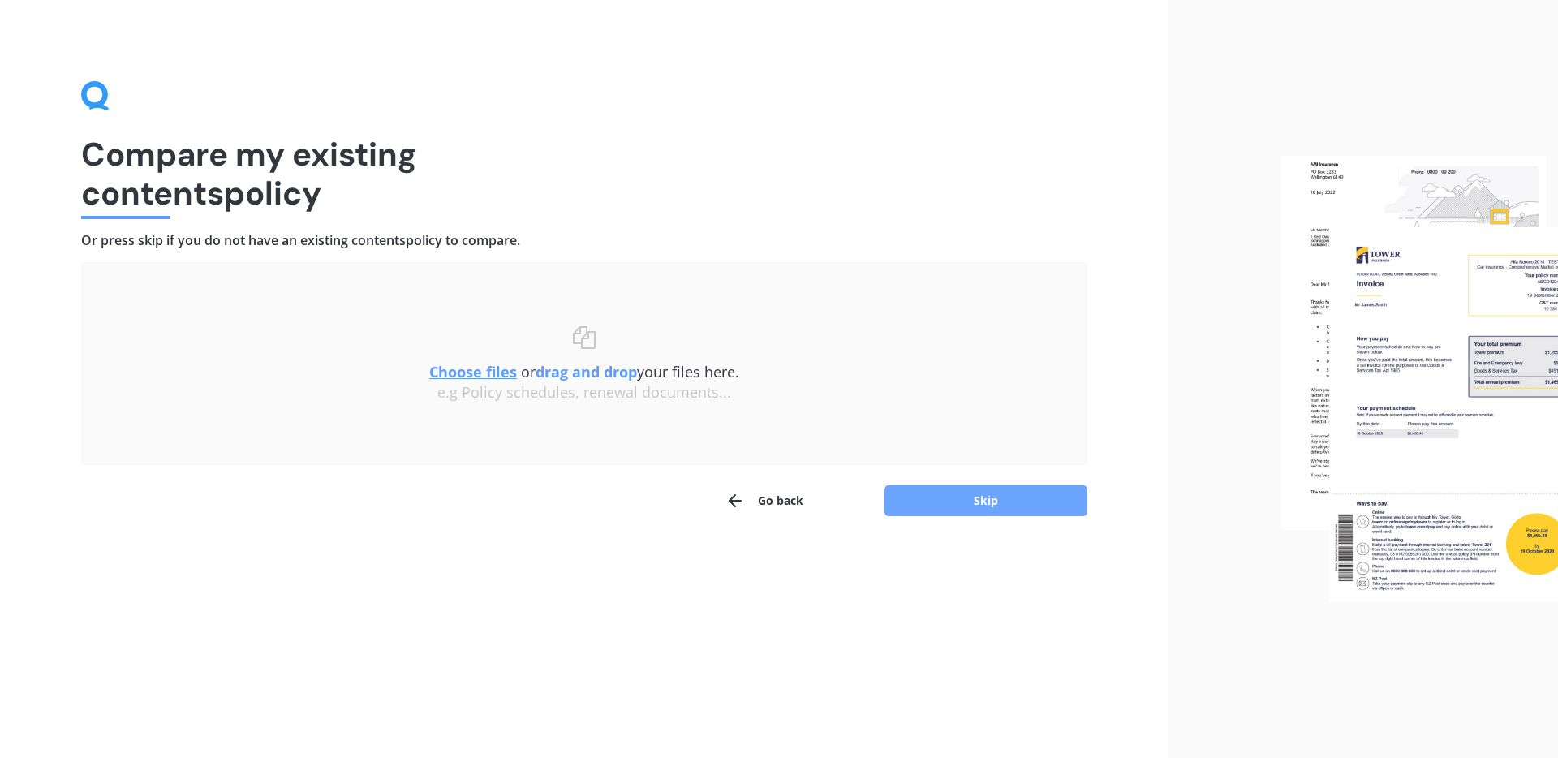  I want to click on button: Skip, so click(986, 501).